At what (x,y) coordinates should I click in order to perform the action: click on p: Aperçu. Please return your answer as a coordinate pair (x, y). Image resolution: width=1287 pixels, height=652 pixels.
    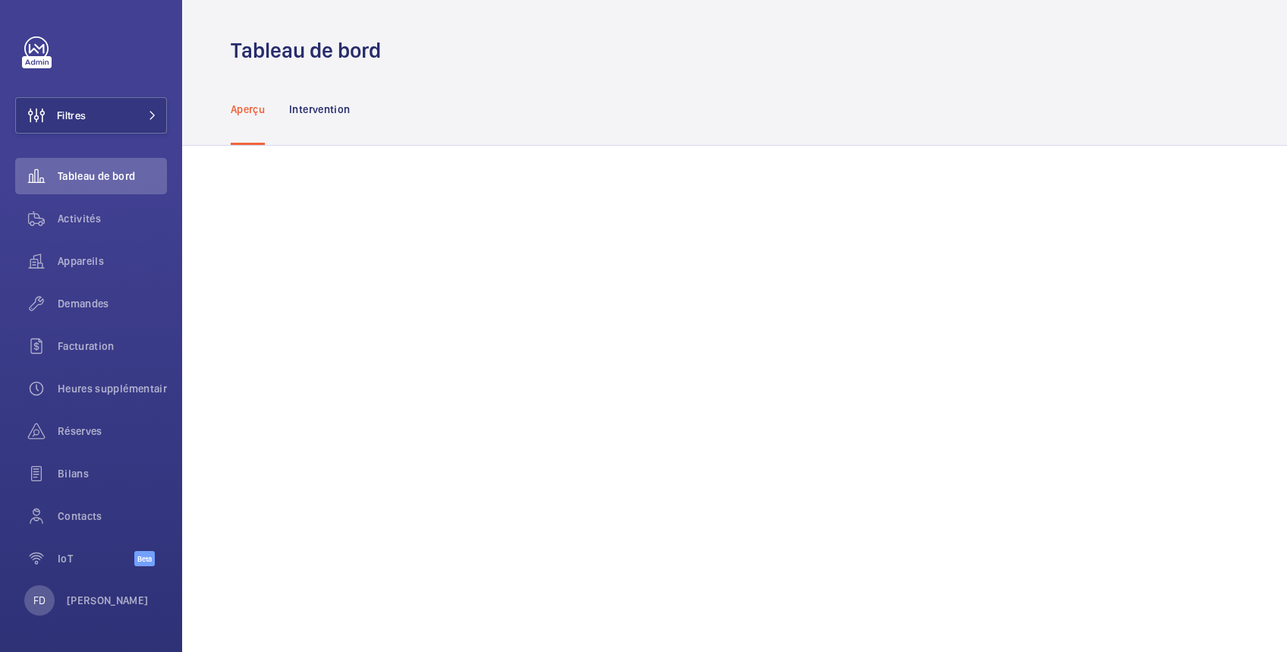
    Looking at the image, I should click on (247, 109).